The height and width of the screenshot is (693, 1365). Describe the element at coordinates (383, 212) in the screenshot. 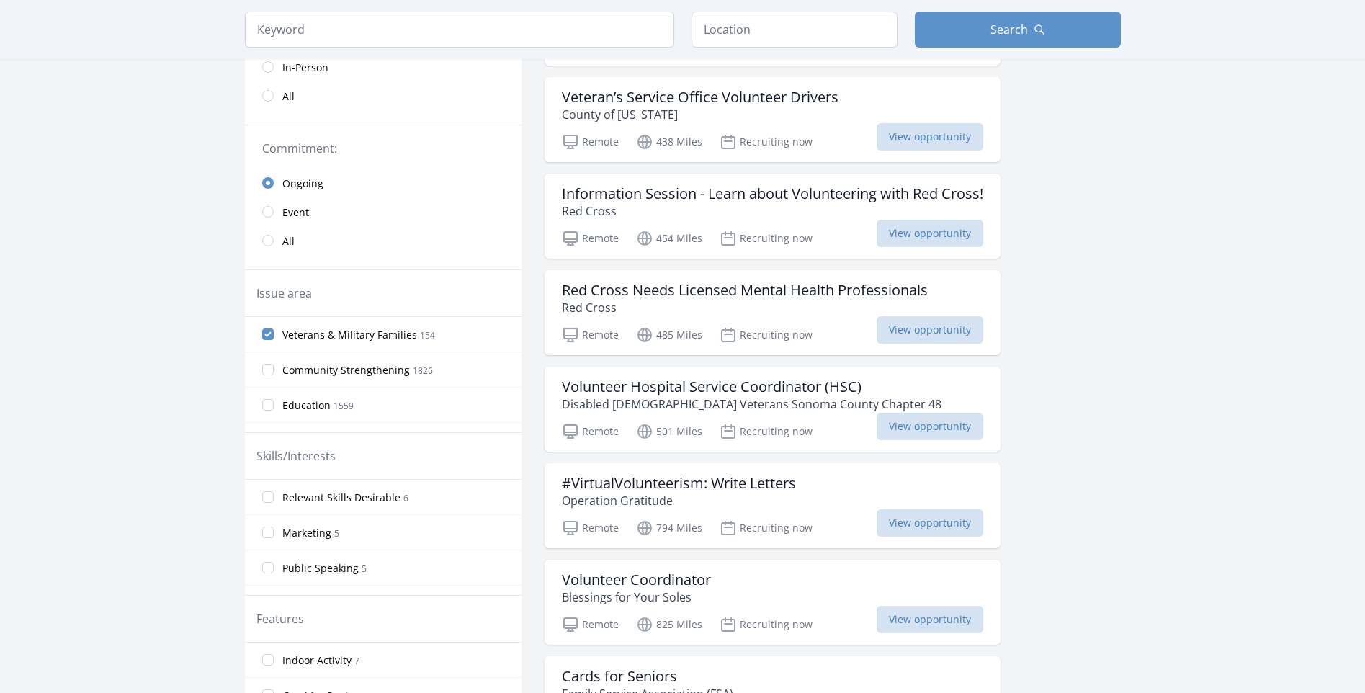

I see `a: Event` at that location.